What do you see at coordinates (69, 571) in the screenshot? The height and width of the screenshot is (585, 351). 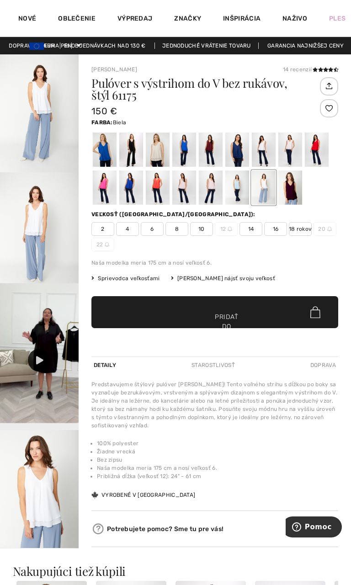 I see `font: Nakupujúci tiež kúpili` at bounding box center [69, 571].